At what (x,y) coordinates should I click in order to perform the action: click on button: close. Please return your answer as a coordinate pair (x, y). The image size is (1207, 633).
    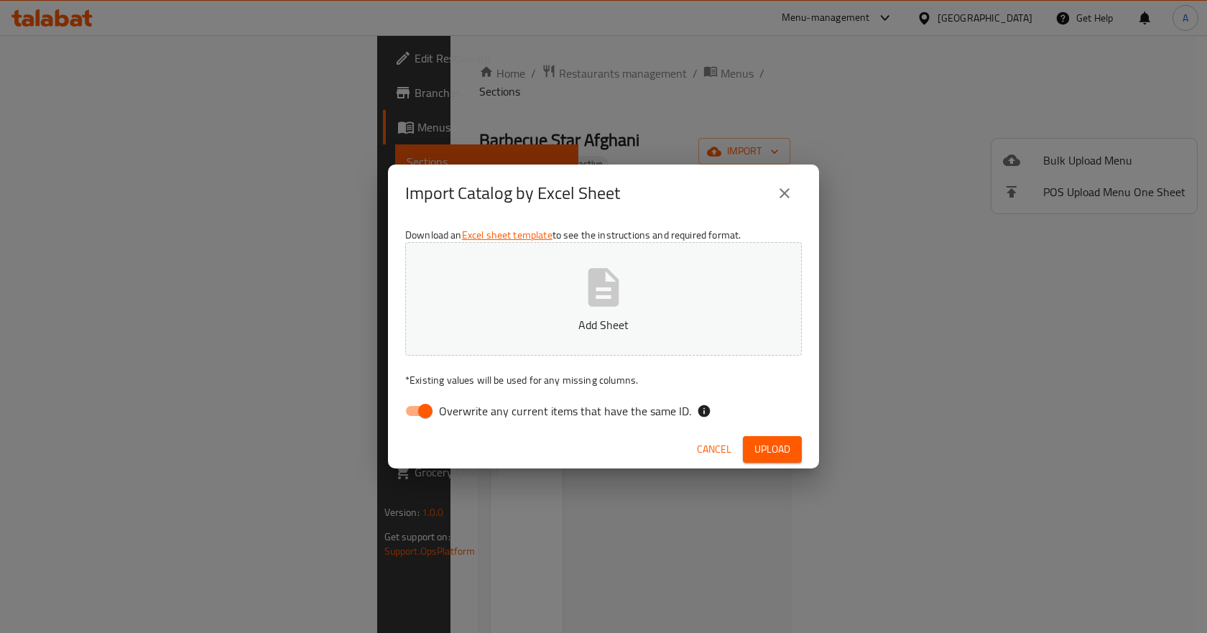
    Looking at the image, I should click on (784, 193).